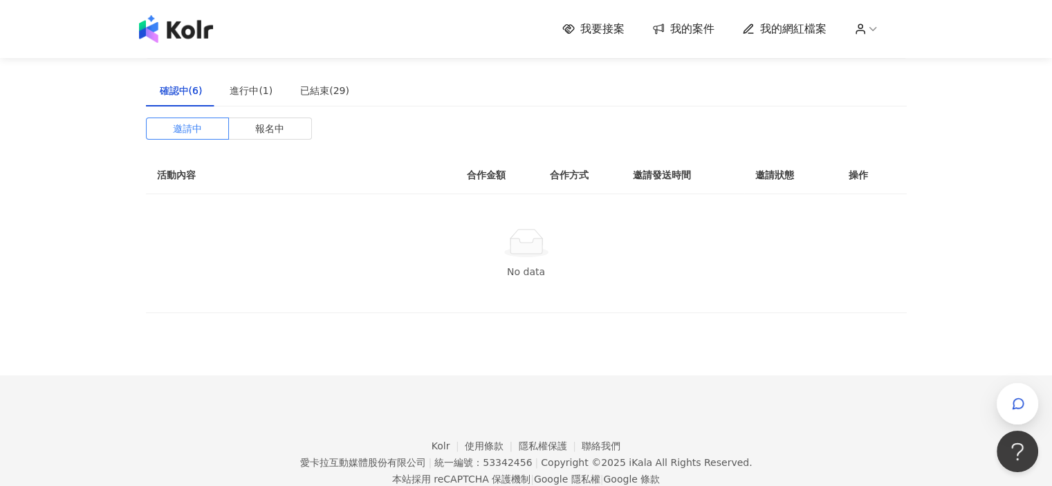  I want to click on th: 邀請狀態, so click(790, 175).